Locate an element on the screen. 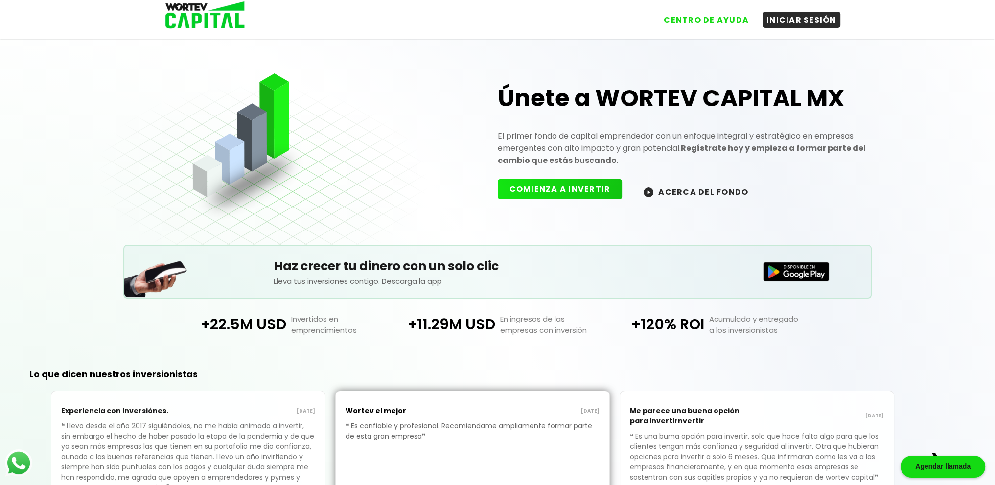 The image size is (995, 485). img: Teléfono is located at coordinates (156, 273).